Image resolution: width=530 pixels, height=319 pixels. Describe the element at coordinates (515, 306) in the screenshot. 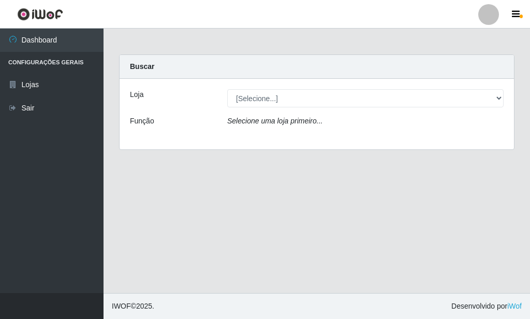

I see `a: iWof` at that location.